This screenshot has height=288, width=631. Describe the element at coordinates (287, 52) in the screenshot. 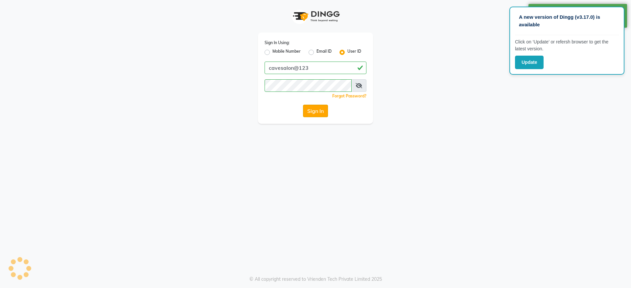

I see `label: Mobile Number` at that location.